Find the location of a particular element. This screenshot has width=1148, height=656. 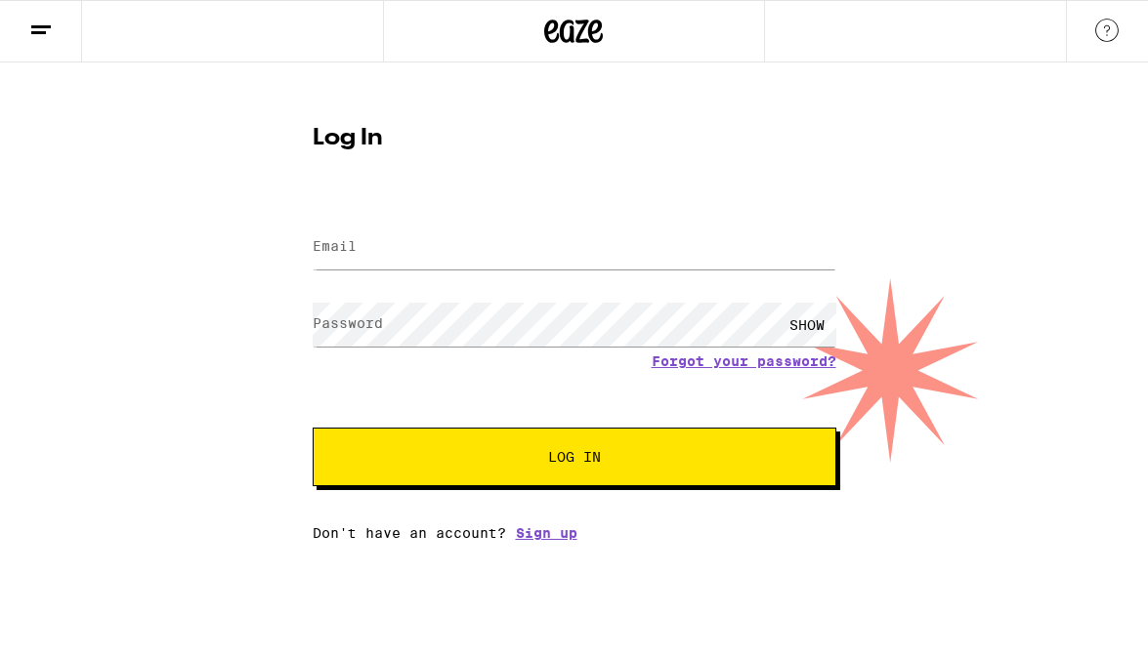

label: Email is located at coordinates (334, 246).